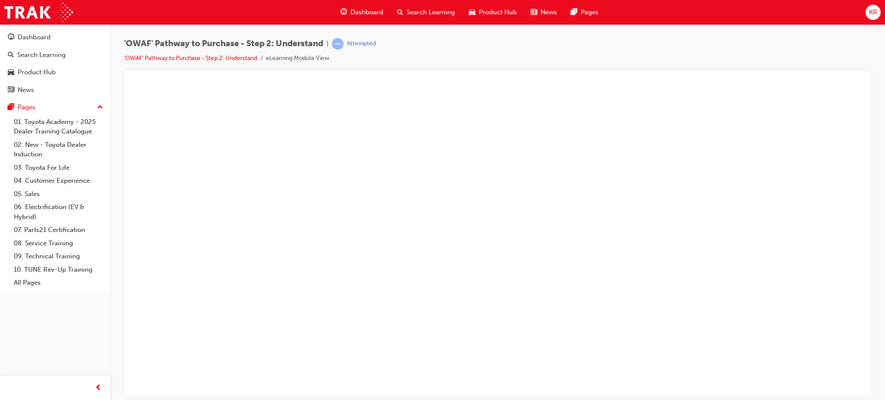  I want to click on img: Trak, so click(38, 12).